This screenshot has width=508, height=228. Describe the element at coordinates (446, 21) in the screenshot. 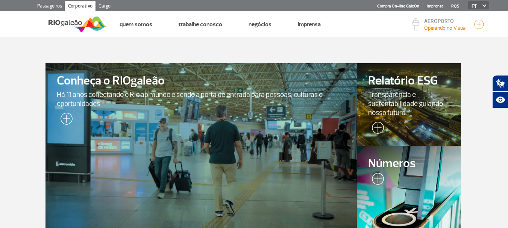

I see `p: AEROPORTO` at that location.